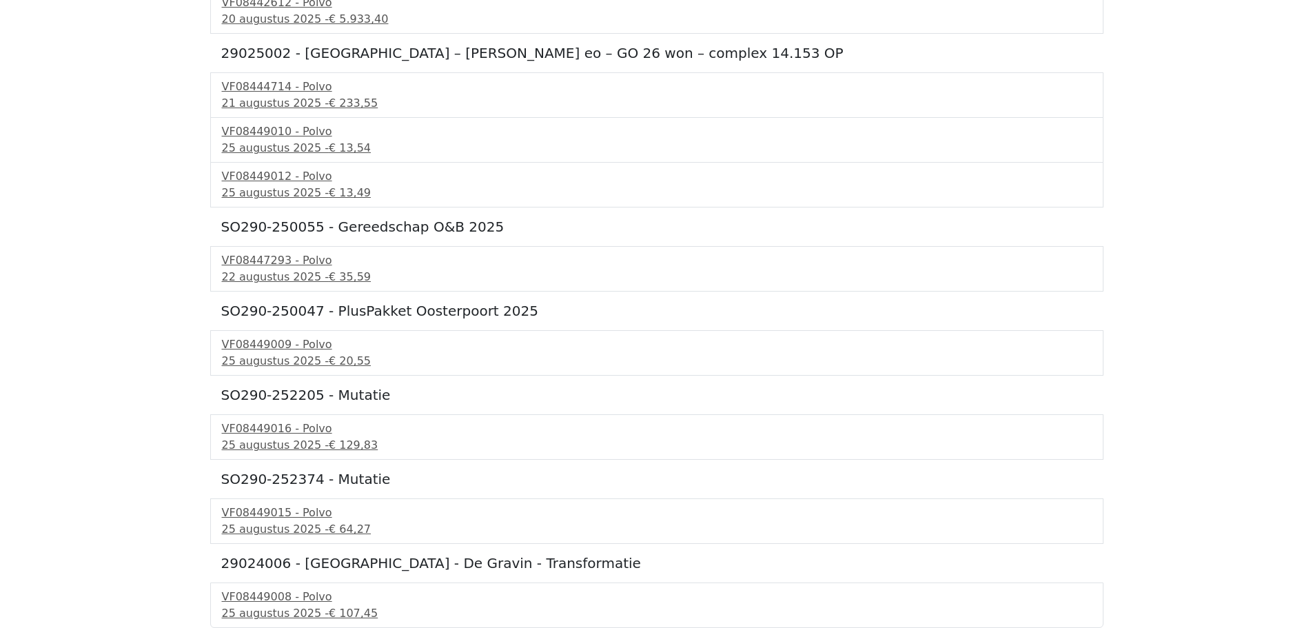 This screenshot has width=1313, height=628. What do you see at coordinates (657, 132) in the screenshot?
I see `div: VF08449010 - Polvo` at bounding box center [657, 132].